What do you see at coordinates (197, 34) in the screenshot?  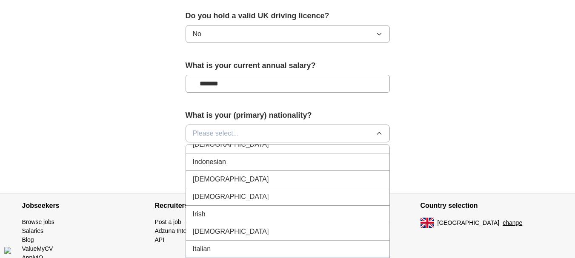 I see `span: No` at bounding box center [197, 34].